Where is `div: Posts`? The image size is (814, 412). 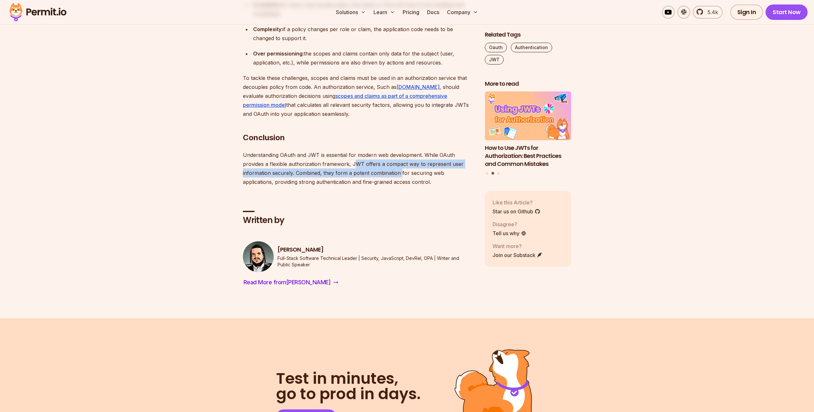 div: Posts is located at coordinates (528, 134).